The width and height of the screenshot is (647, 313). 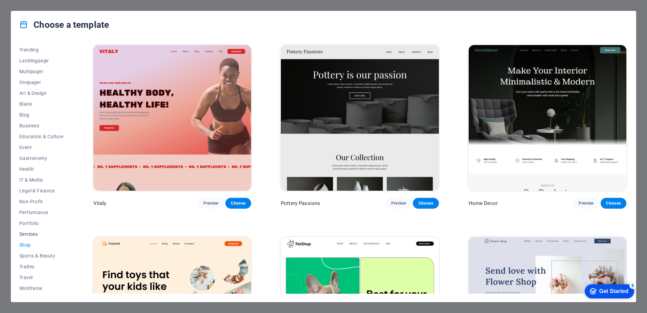 I want to click on button: Shop, so click(x=41, y=245).